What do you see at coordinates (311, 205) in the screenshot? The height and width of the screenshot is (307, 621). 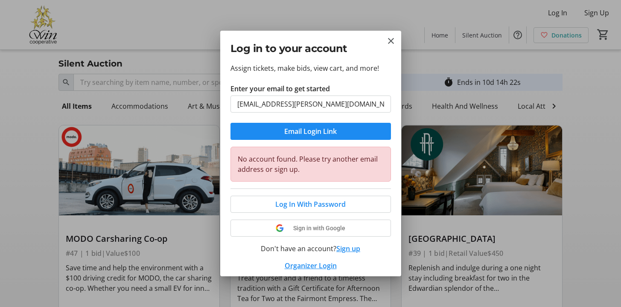 I see `button: Log In With Password` at bounding box center [311, 205].